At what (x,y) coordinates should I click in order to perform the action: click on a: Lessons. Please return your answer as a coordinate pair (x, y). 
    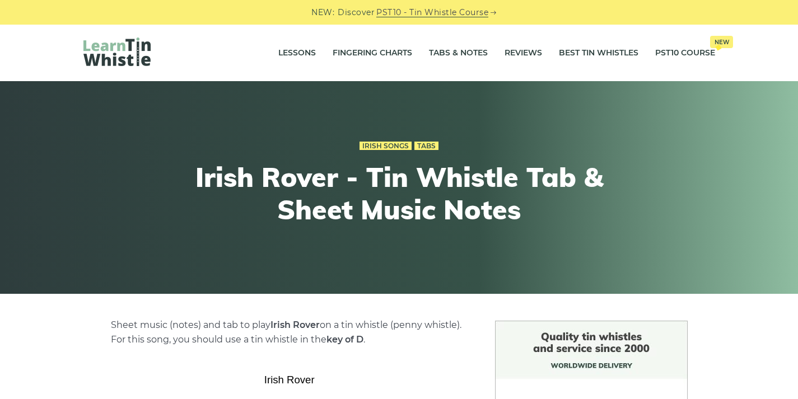
    Looking at the image, I should click on (297, 53).